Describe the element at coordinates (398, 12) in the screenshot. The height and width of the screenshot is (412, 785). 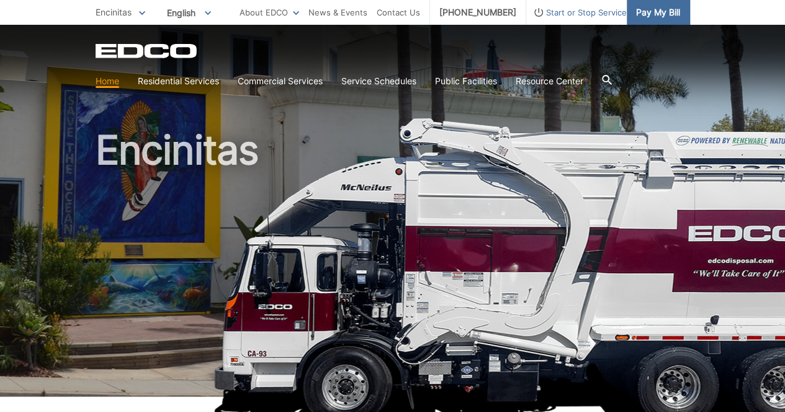
I see `a: Contact Us` at that location.